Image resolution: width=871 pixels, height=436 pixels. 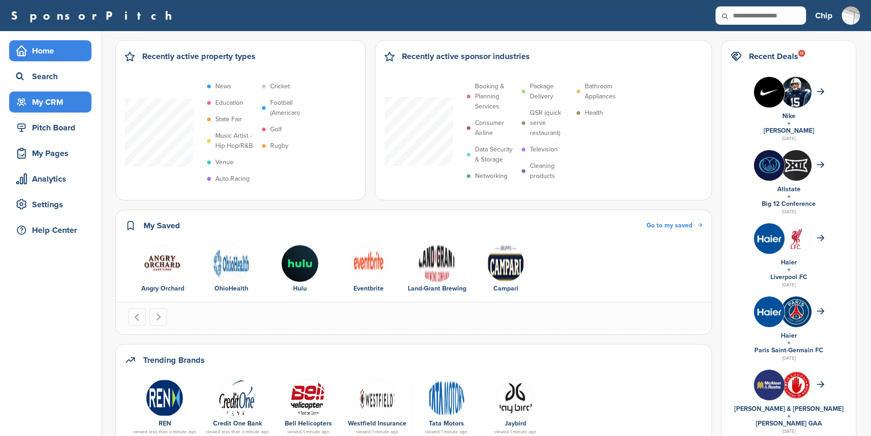 I want to click on a: Ao Angry Orchard, so click(x=162, y=269).